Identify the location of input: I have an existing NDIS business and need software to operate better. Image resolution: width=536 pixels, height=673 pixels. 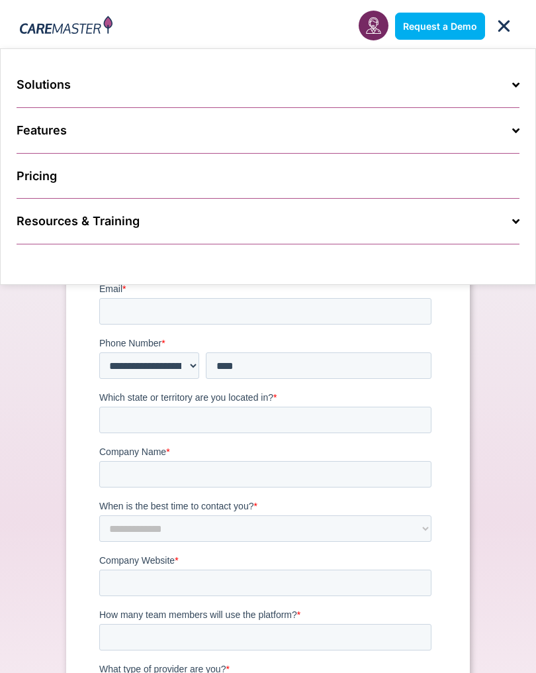
(9, 535).